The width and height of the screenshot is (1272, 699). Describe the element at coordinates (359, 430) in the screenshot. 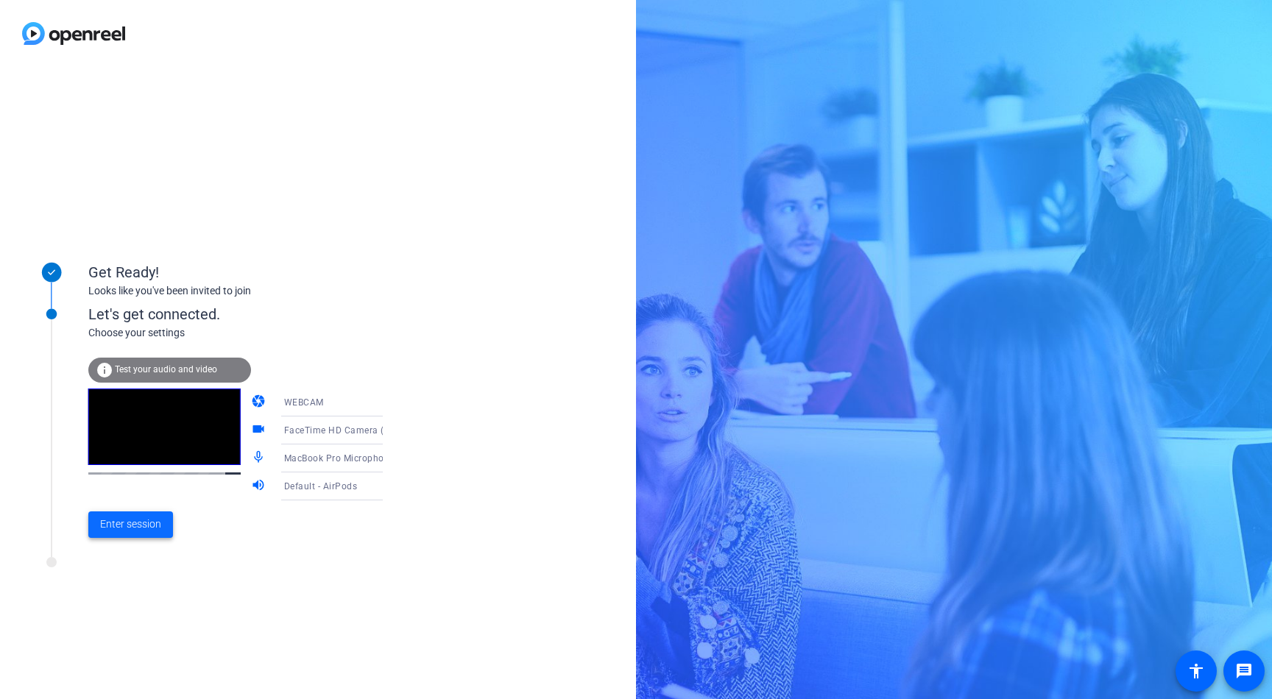

I see `span: FaceTime HD Camera (3A71:F4B5)` at that location.